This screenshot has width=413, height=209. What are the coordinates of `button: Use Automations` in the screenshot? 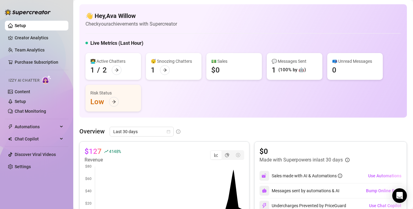 It's located at (385, 176).